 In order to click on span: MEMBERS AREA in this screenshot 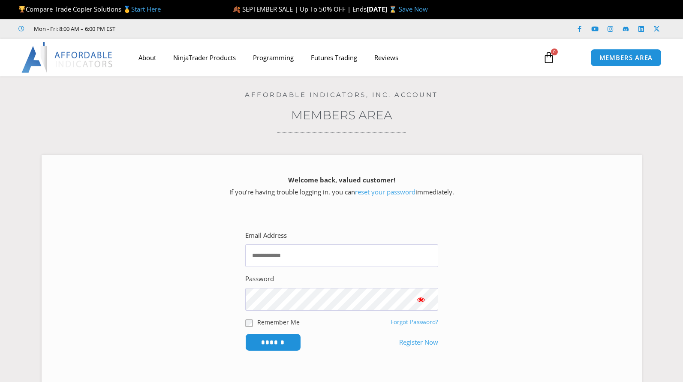, I will do `click(626, 57)`.